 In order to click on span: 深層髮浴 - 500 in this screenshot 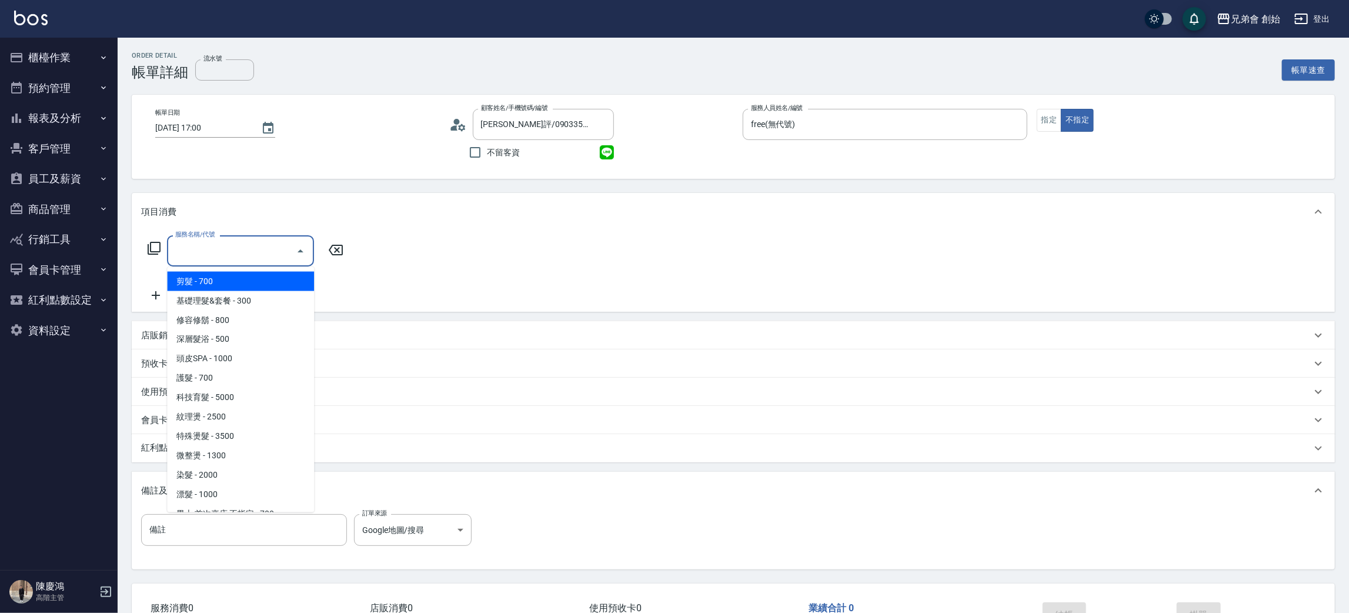, I will do `click(240, 339)`.